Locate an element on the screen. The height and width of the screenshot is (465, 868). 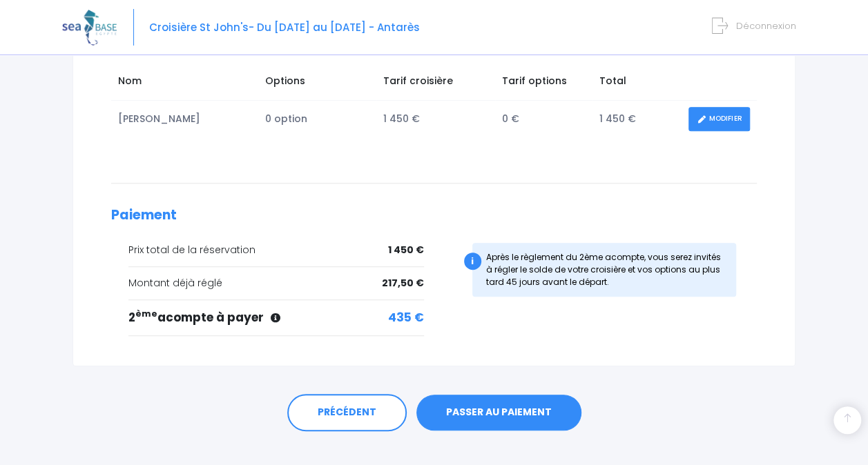
span: 1 450 € is located at coordinates (406, 250).